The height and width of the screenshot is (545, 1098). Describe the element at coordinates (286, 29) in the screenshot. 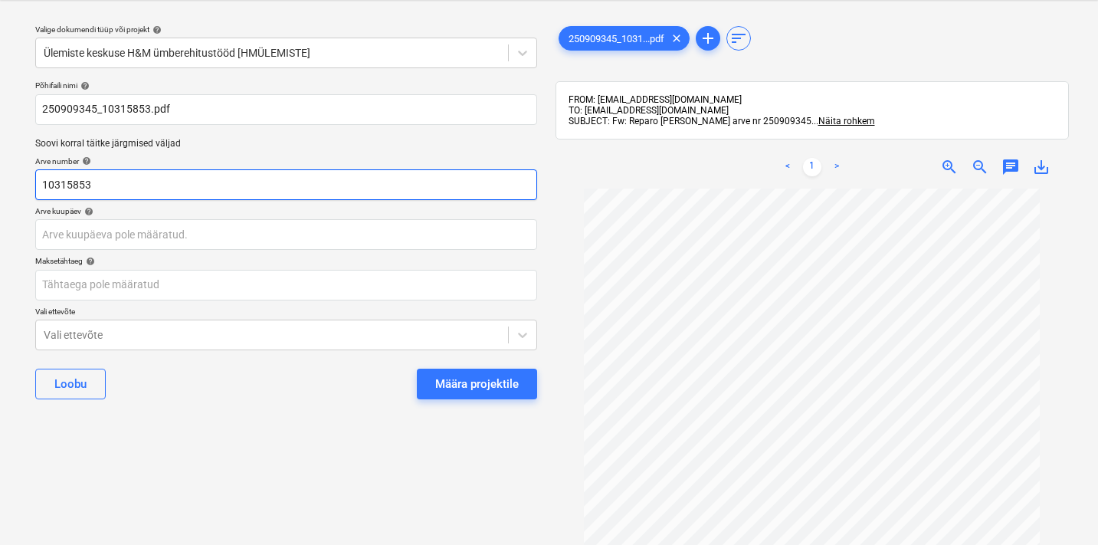

I see `div: Valige dokumendi tüüp või projekt` at that location.